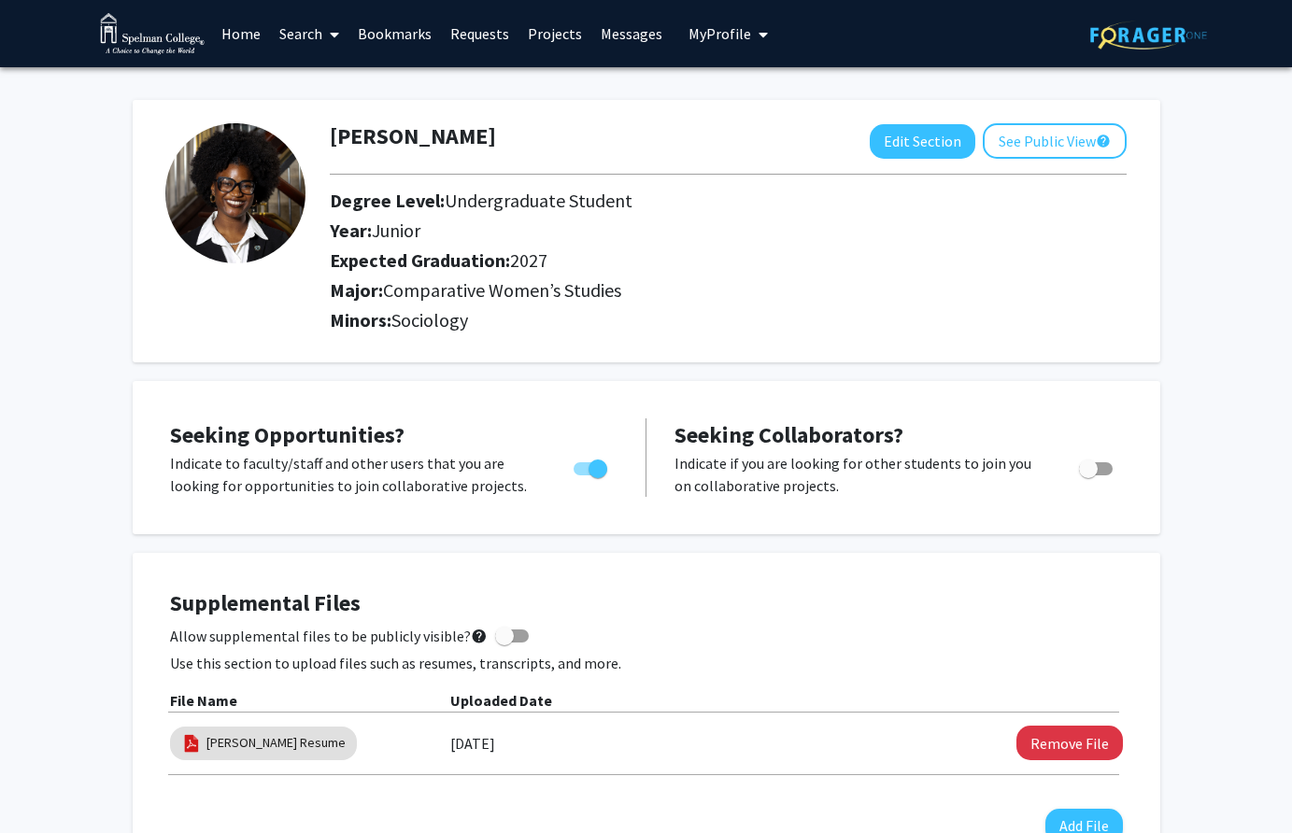 The width and height of the screenshot is (1292, 833). I want to click on h2: Expected Graduation:, so click(663, 261).